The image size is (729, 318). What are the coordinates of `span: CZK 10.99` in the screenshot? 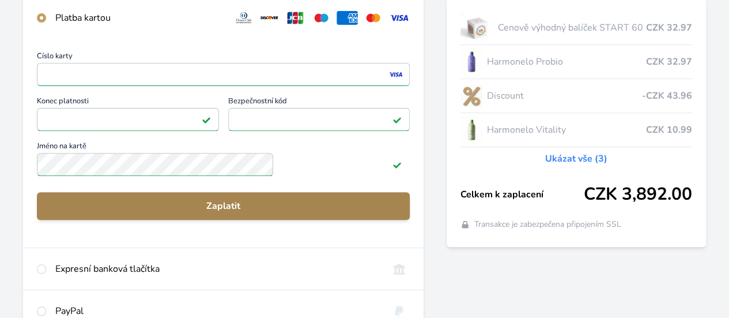 It's located at (669, 130).